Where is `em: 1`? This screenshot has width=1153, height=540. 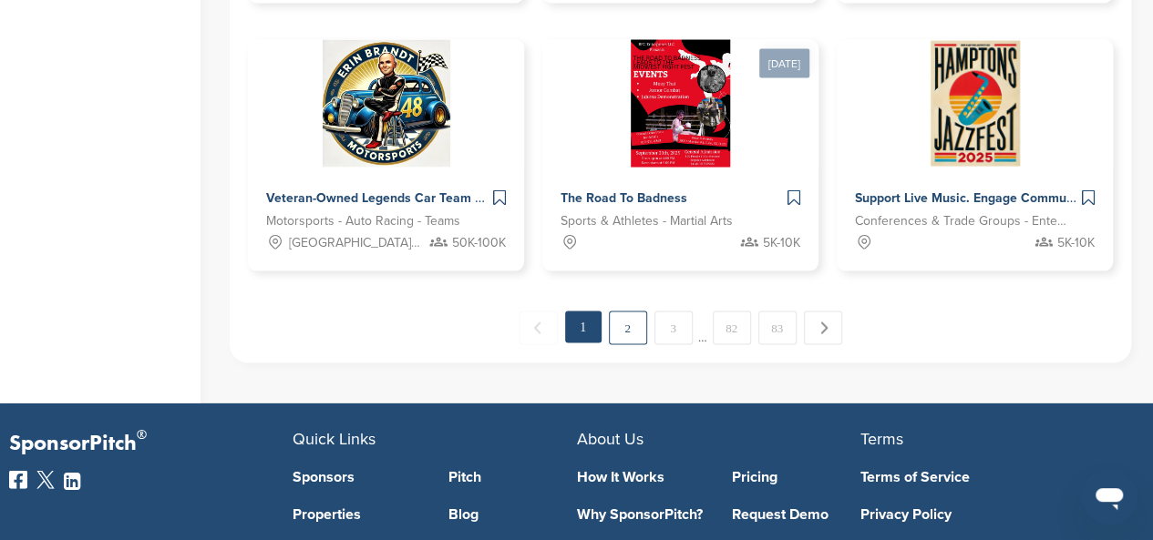 em: 1 is located at coordinates (583, 327).